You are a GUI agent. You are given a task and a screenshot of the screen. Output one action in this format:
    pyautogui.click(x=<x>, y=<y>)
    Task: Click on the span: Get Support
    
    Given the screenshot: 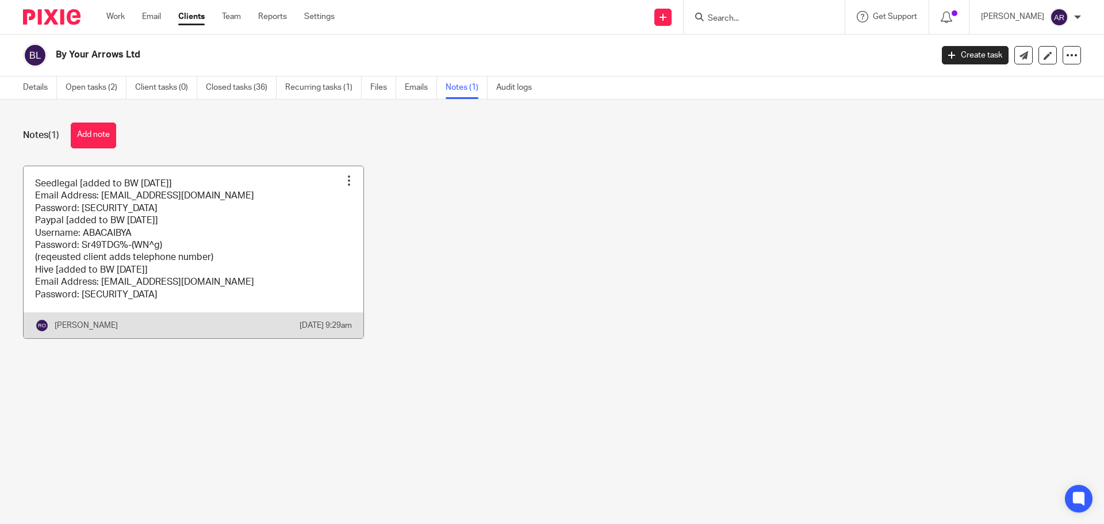 What is the action you would take?
    pyautogui.click(x=895, y=17)
    